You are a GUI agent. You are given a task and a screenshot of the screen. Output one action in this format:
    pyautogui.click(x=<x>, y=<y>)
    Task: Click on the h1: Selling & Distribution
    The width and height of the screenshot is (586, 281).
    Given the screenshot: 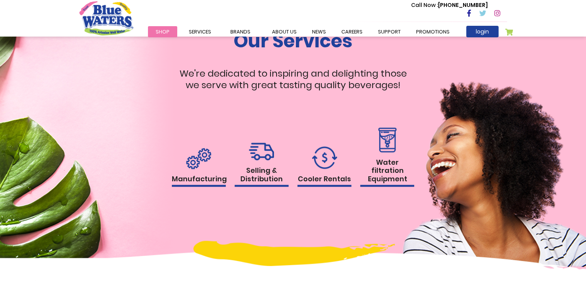 What is the action you would take?
    pyautogui.click(x=261, y=176)
    